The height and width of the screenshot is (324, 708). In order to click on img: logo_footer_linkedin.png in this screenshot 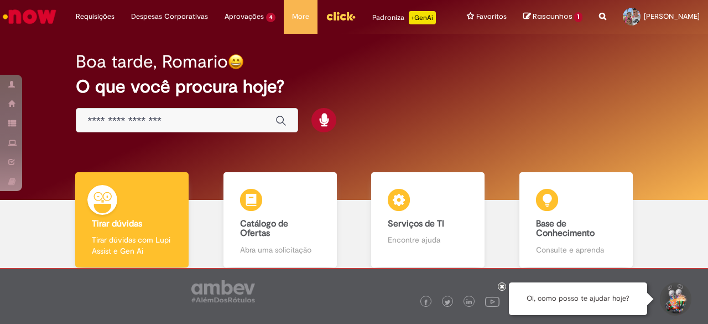, I will do `click(469, 302)`.